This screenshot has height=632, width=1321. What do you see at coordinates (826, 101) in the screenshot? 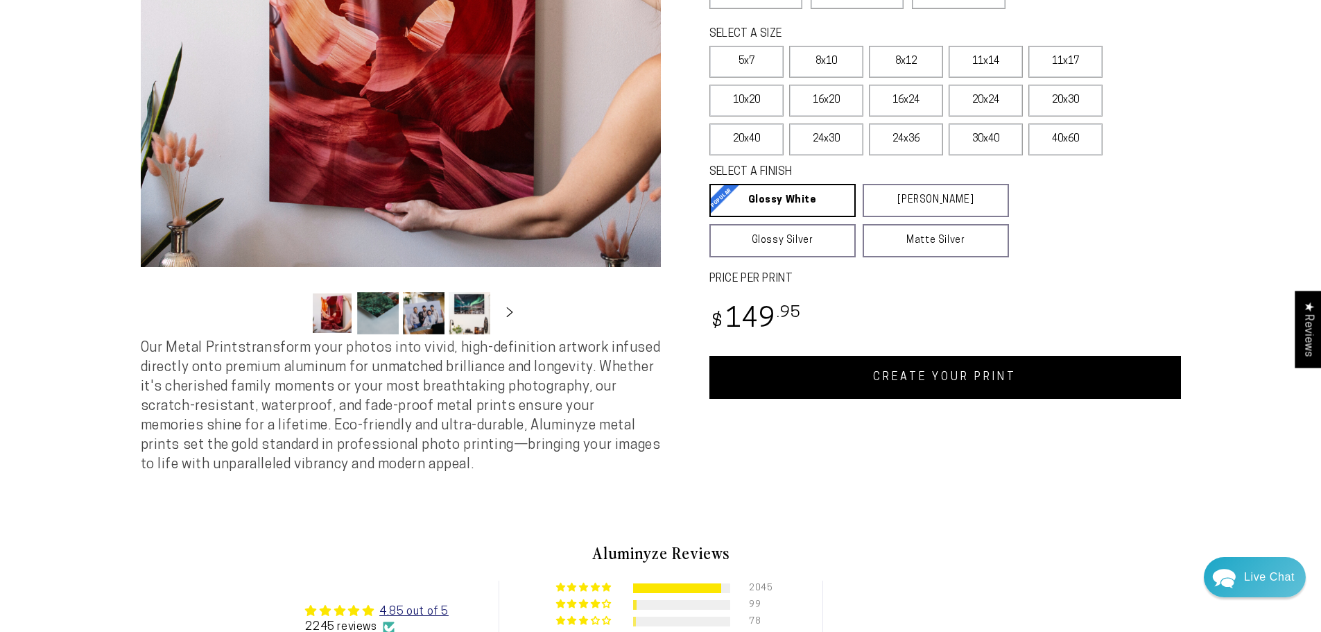
I see `label: 16x20` at bounding box center [826, 101].